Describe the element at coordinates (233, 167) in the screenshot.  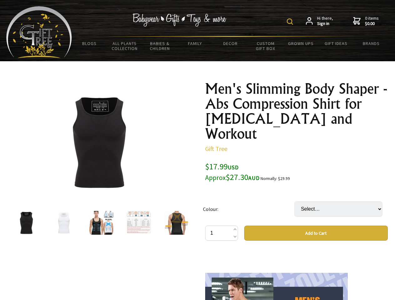
I see `span: USD` at that location.